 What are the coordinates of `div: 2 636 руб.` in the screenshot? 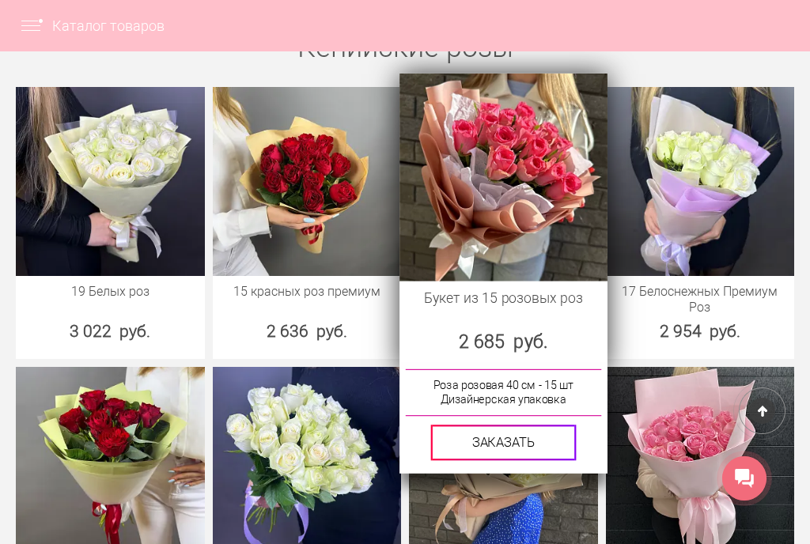 It's located at (307, 331).